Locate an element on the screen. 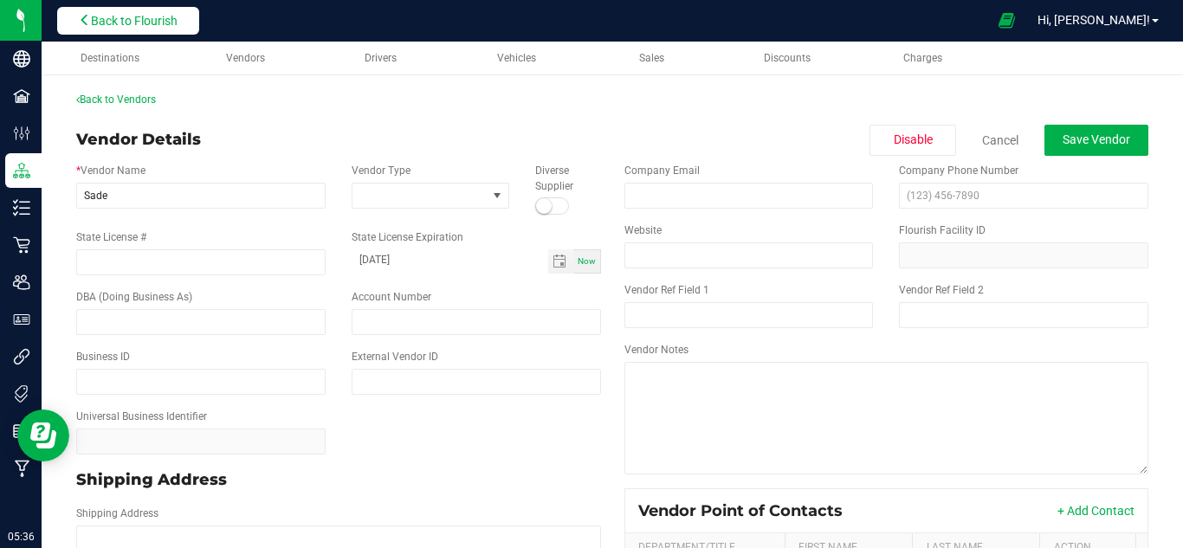 The image size is (1183, 548). label: Vendor Notes is located at coordinates (656, 350).